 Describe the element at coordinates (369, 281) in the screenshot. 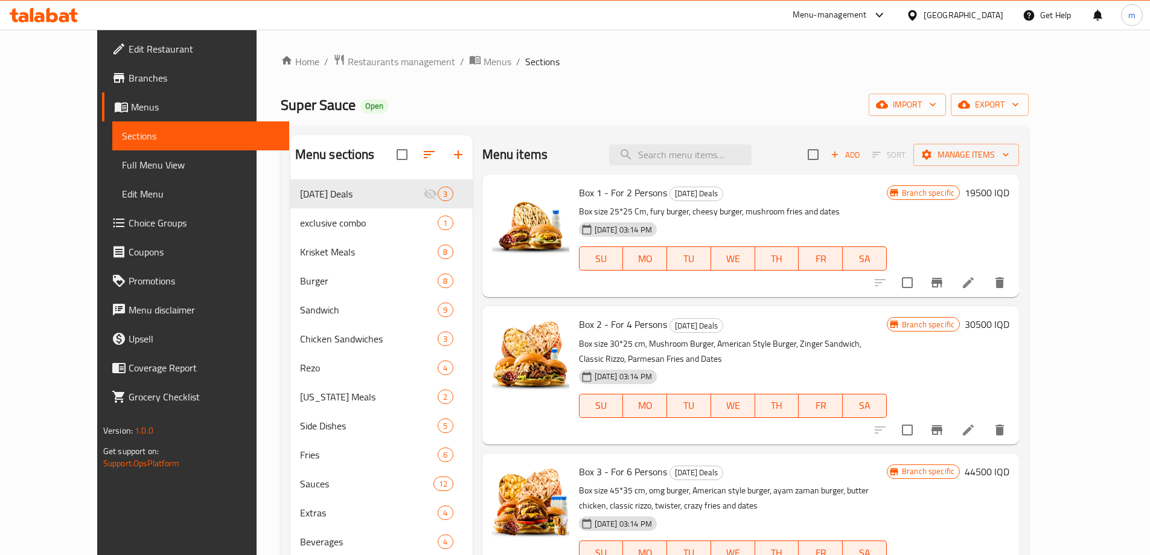

I see `div: Burger` at that location.